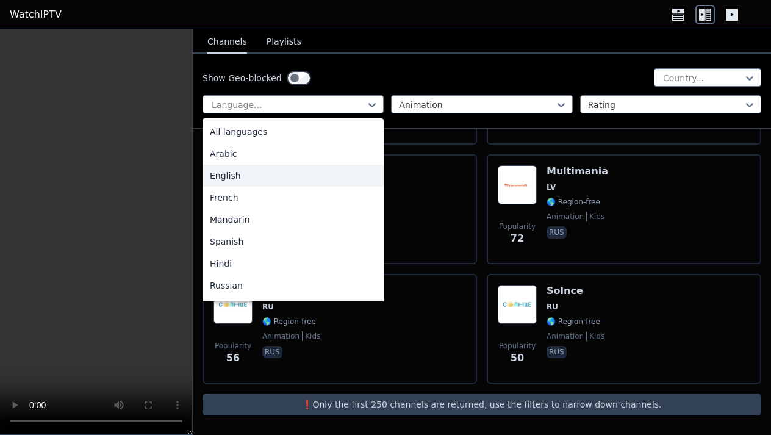 This screenshot has height=435, width=771. What do you see at coordinates (293, 154) in the screenshot?
I see `div: Arabic` at bounding box center [293, 154].